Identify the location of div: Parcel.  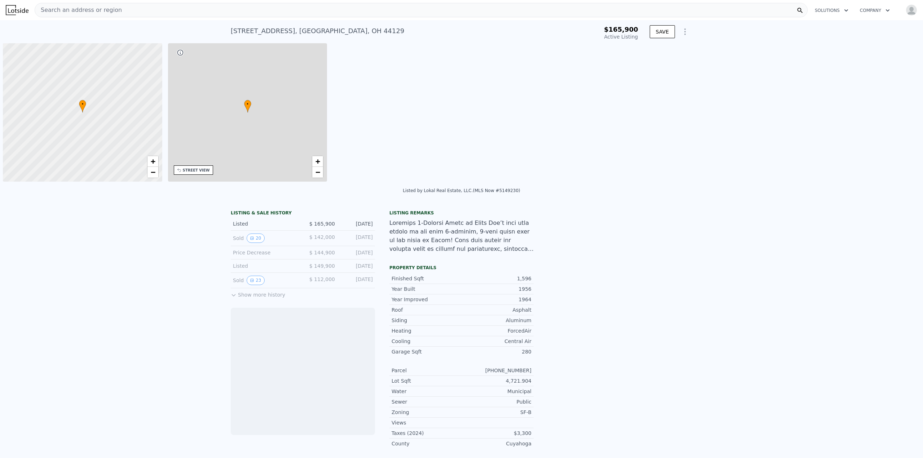
(426, 371).